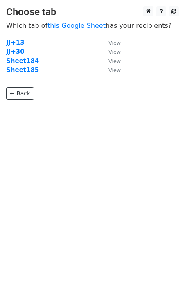  I want to click on a: JJ+13, so click(15, 42).